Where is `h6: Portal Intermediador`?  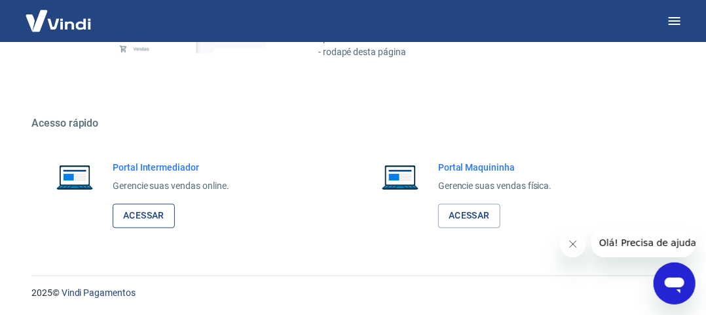 h6: Portal Intermediador is located at coordinates (171, 168).